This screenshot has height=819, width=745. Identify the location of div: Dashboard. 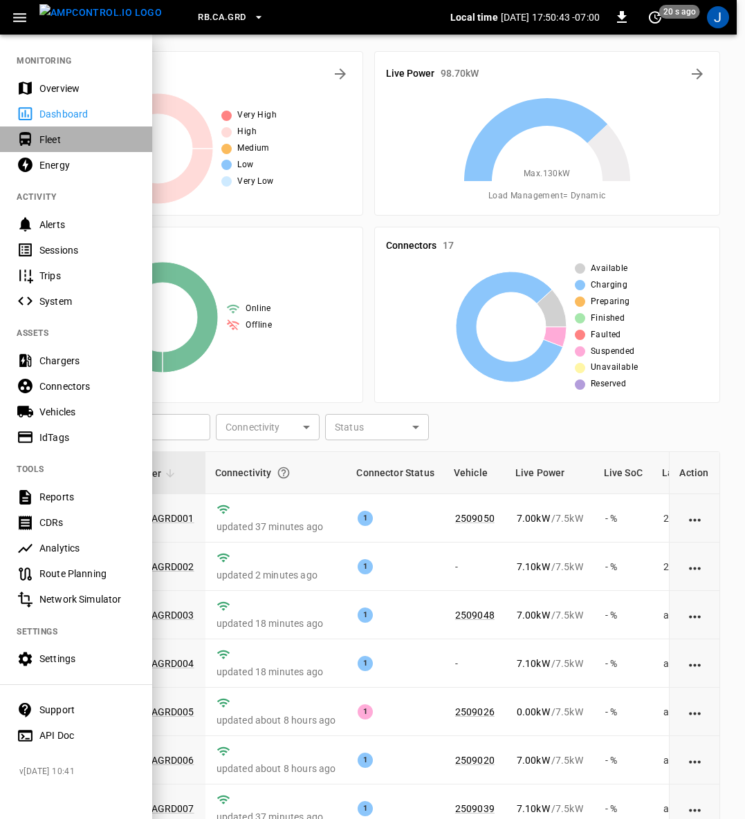
(87, 114).